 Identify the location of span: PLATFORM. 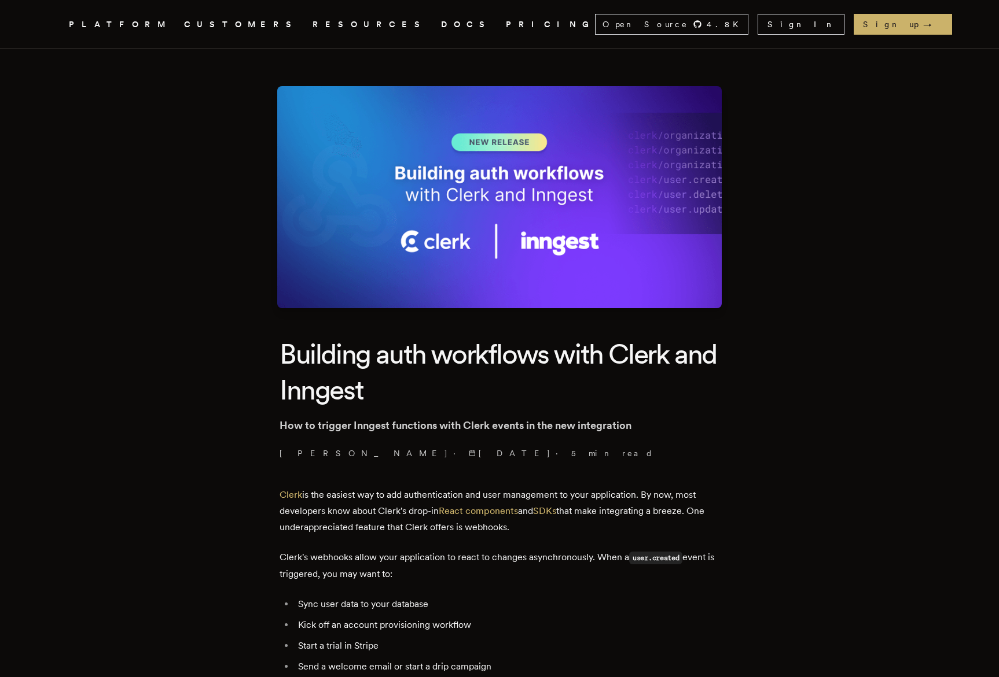
(119, 24).